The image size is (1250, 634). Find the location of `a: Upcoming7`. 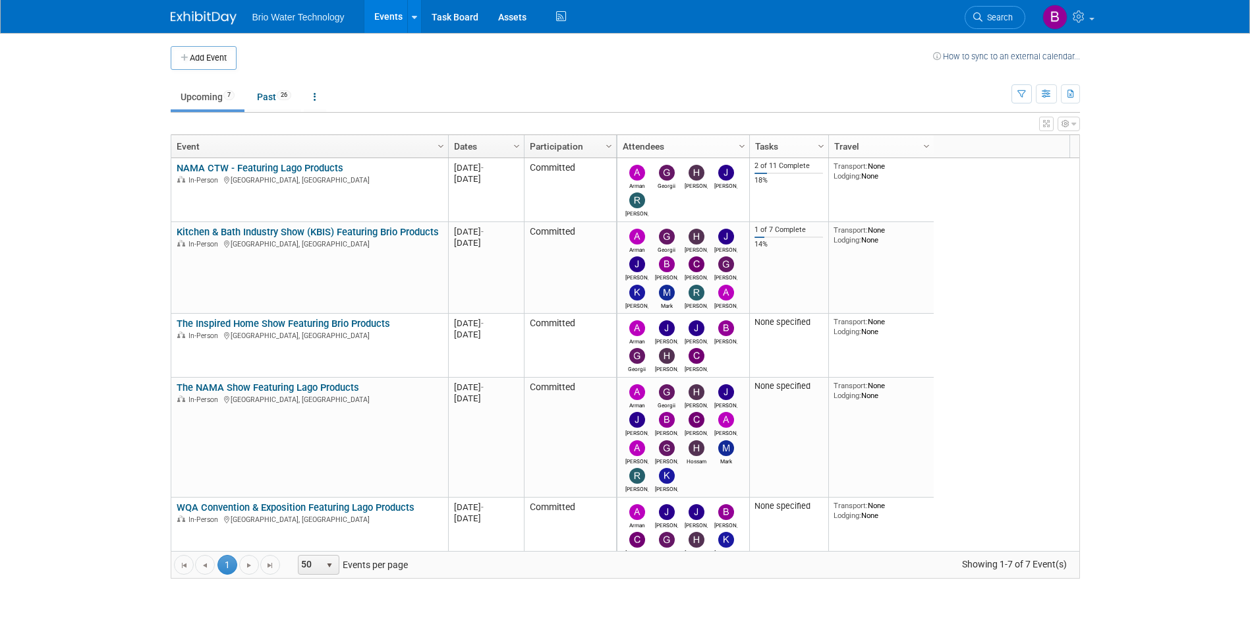

a: Upcoming7 is located at coordinates (208, 97).